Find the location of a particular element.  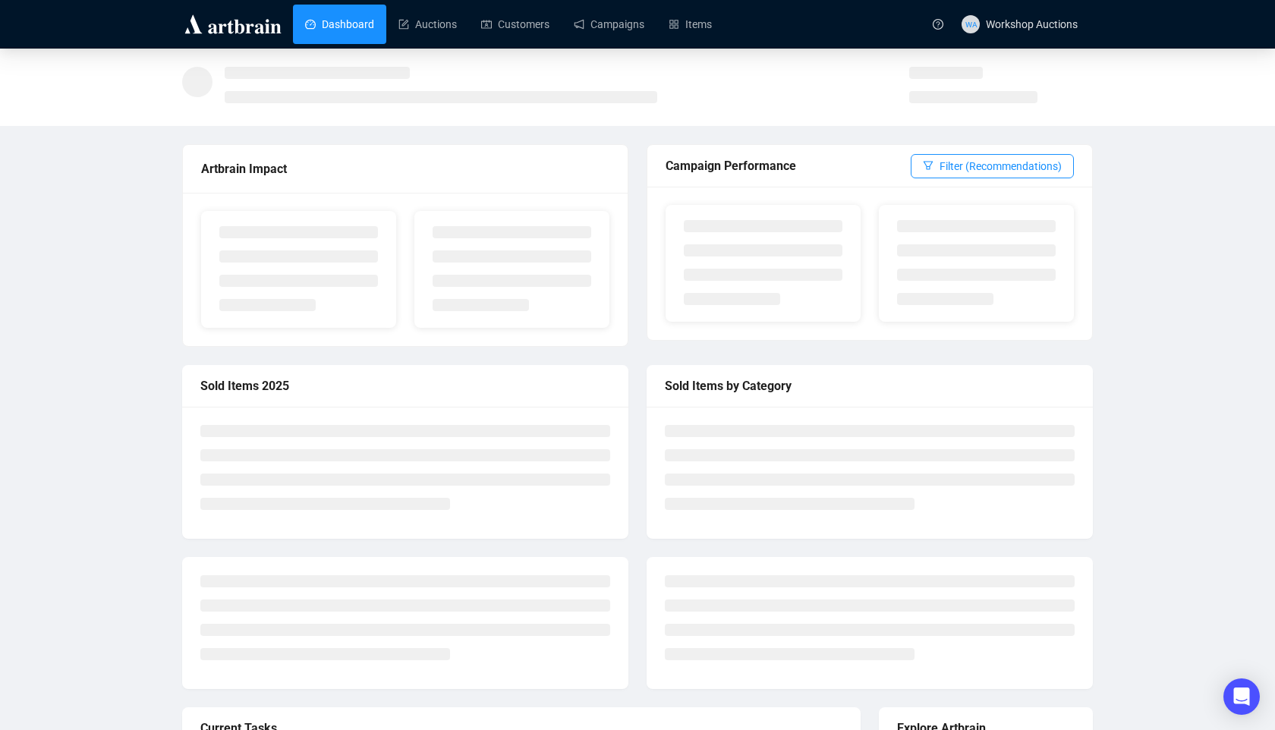

a: Dashboard is located at coordinates (339, 24).